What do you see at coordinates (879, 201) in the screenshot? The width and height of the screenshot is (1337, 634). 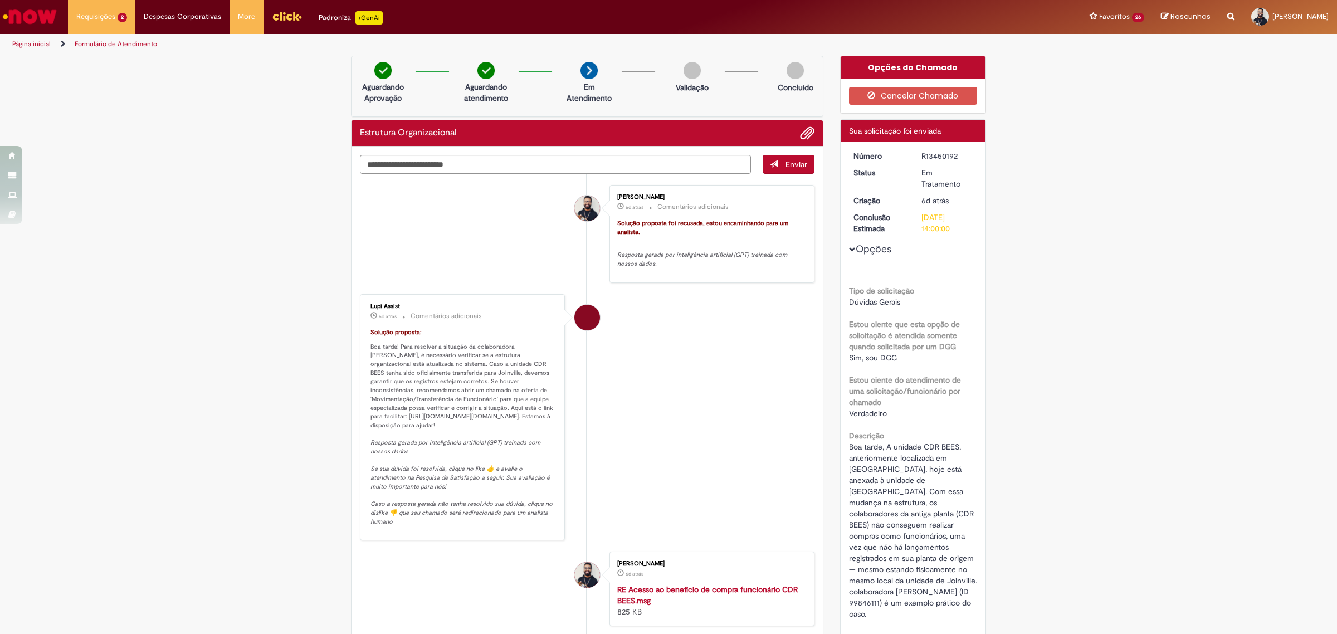 I see `dt: Criação` at bounding box center [879, 201].